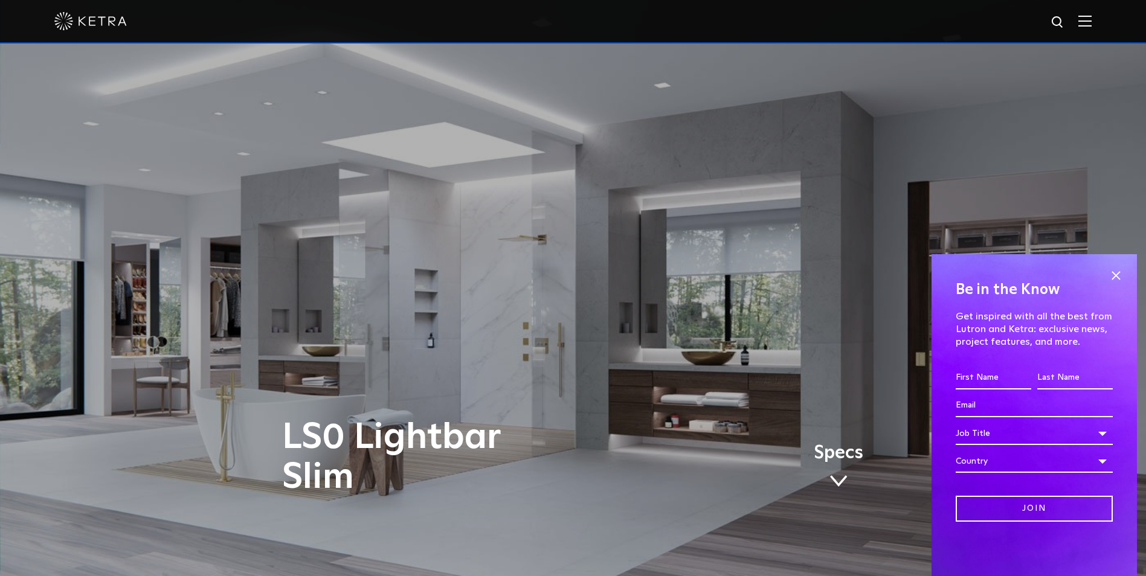 The image size is (1146, 576). What do you see at coordinates (1034, 329) in the screenshot?
I see `p: Get inspired with all the best from Lutron and Ketra: exclusive news, project features, and more.` at bounding box center [1034, 329].